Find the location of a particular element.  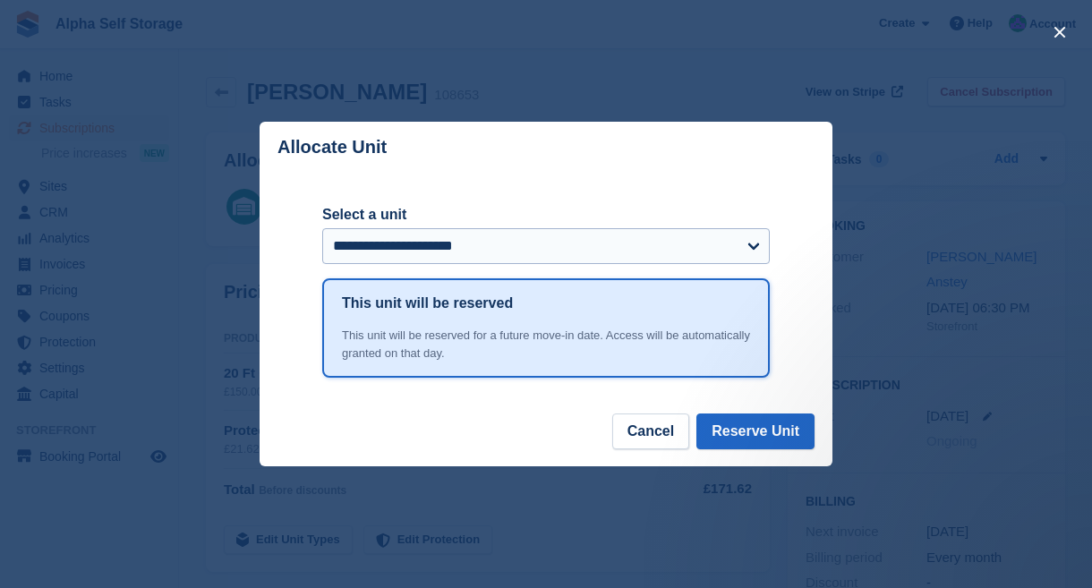

button: Cancel is located at coordinates (651, 432).